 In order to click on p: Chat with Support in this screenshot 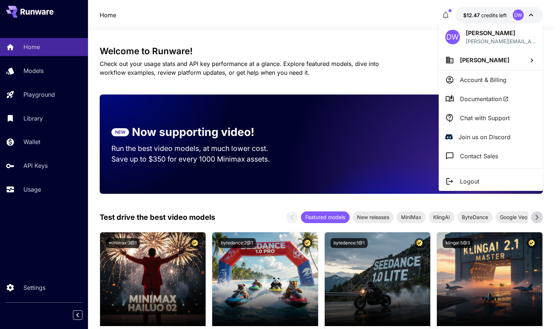, I will do `click(485, 118)`.